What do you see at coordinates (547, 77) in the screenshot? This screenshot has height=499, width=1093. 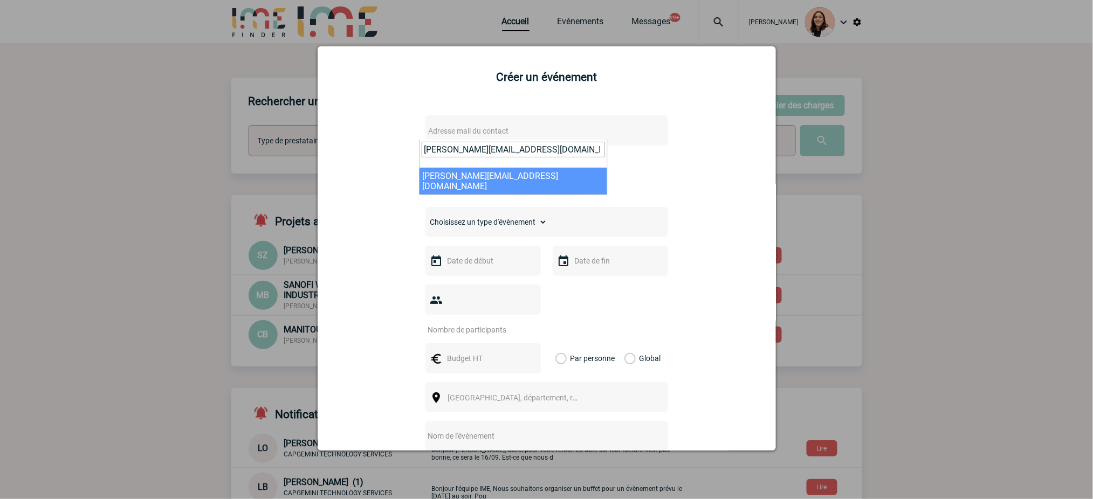 I see `h2: Créer un événement` at bounding box center [547, 77].